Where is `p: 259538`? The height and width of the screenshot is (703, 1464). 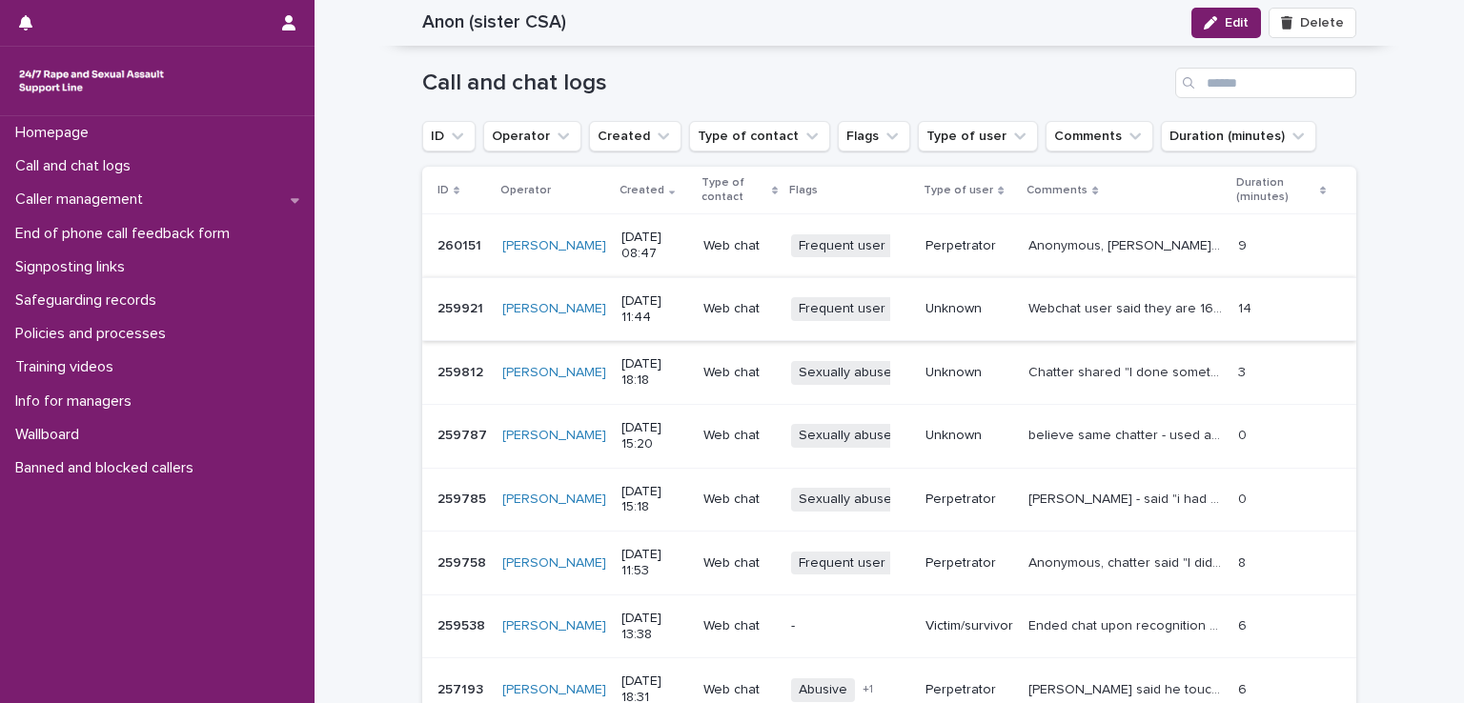
p: 259538 is located at coordinates (463, 624).